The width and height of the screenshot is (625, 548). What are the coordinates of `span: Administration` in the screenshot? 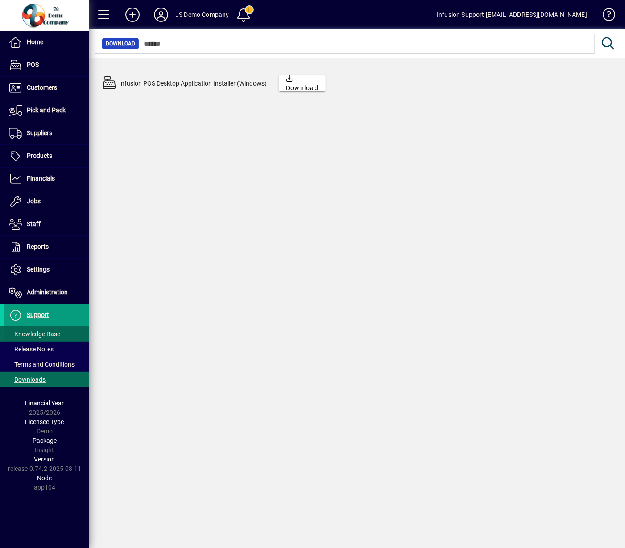 It's located at (47, 292).